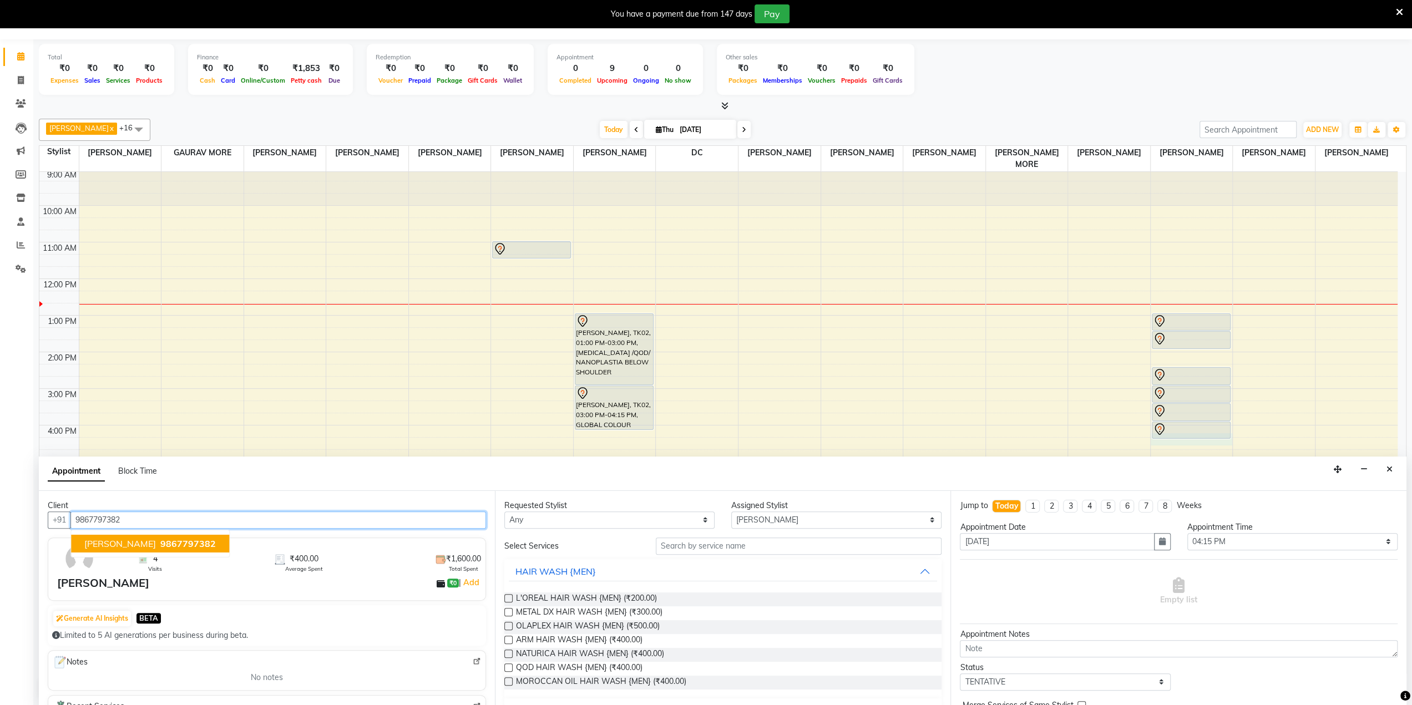 The image size is (1412, 705). I want to click on span: Packages, so click(743, 80).